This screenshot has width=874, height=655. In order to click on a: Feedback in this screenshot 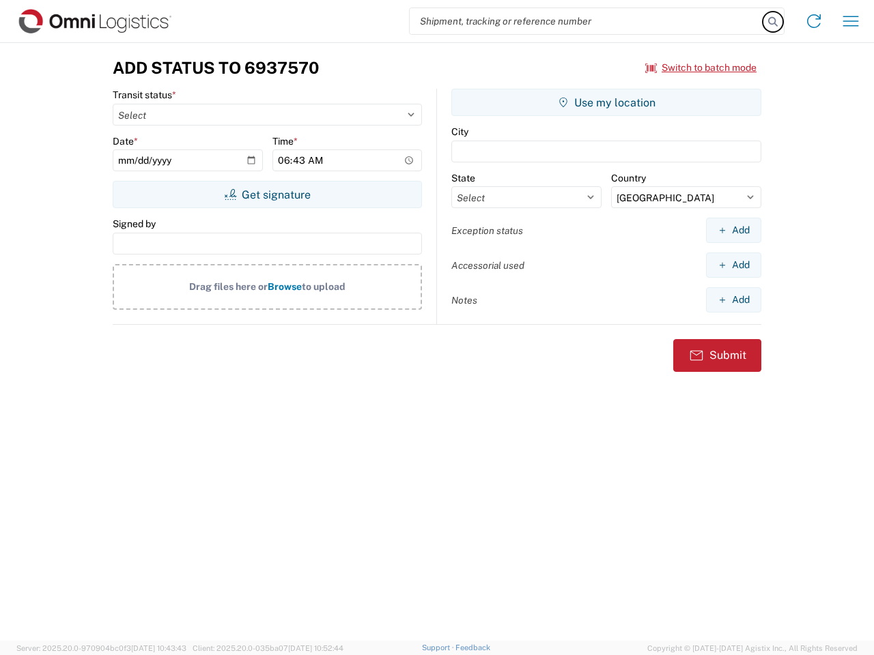, I will do `click(472, 648)`.